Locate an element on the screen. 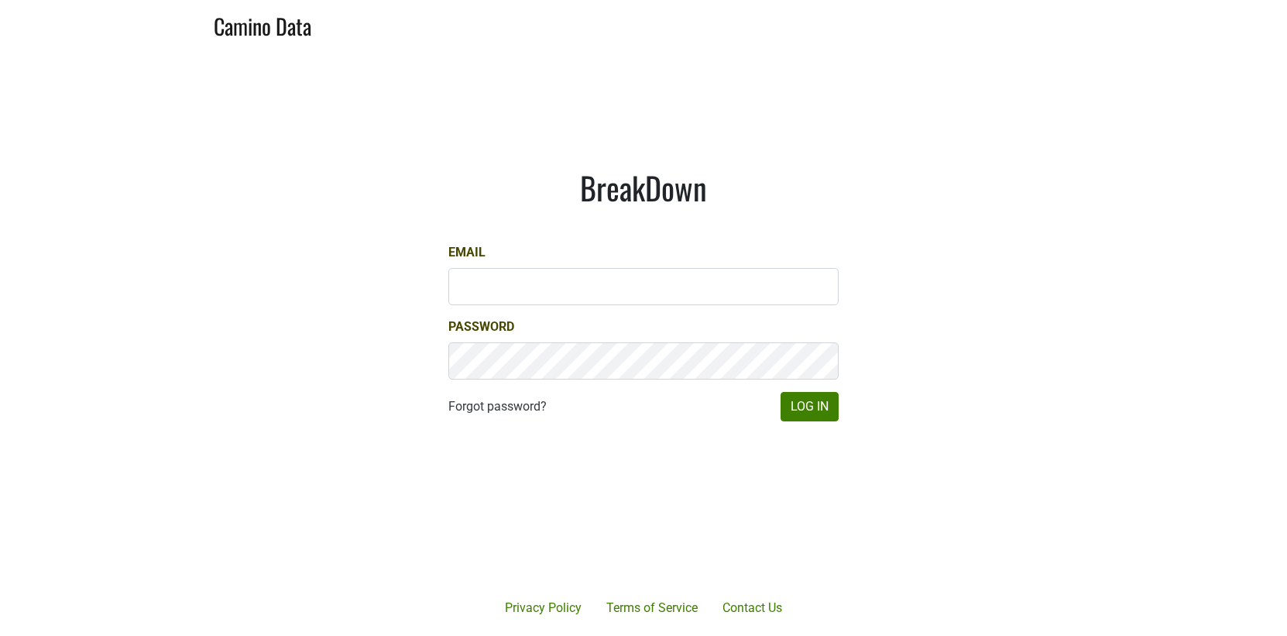  a: Terms of Service is located at coordinates (652, 608).